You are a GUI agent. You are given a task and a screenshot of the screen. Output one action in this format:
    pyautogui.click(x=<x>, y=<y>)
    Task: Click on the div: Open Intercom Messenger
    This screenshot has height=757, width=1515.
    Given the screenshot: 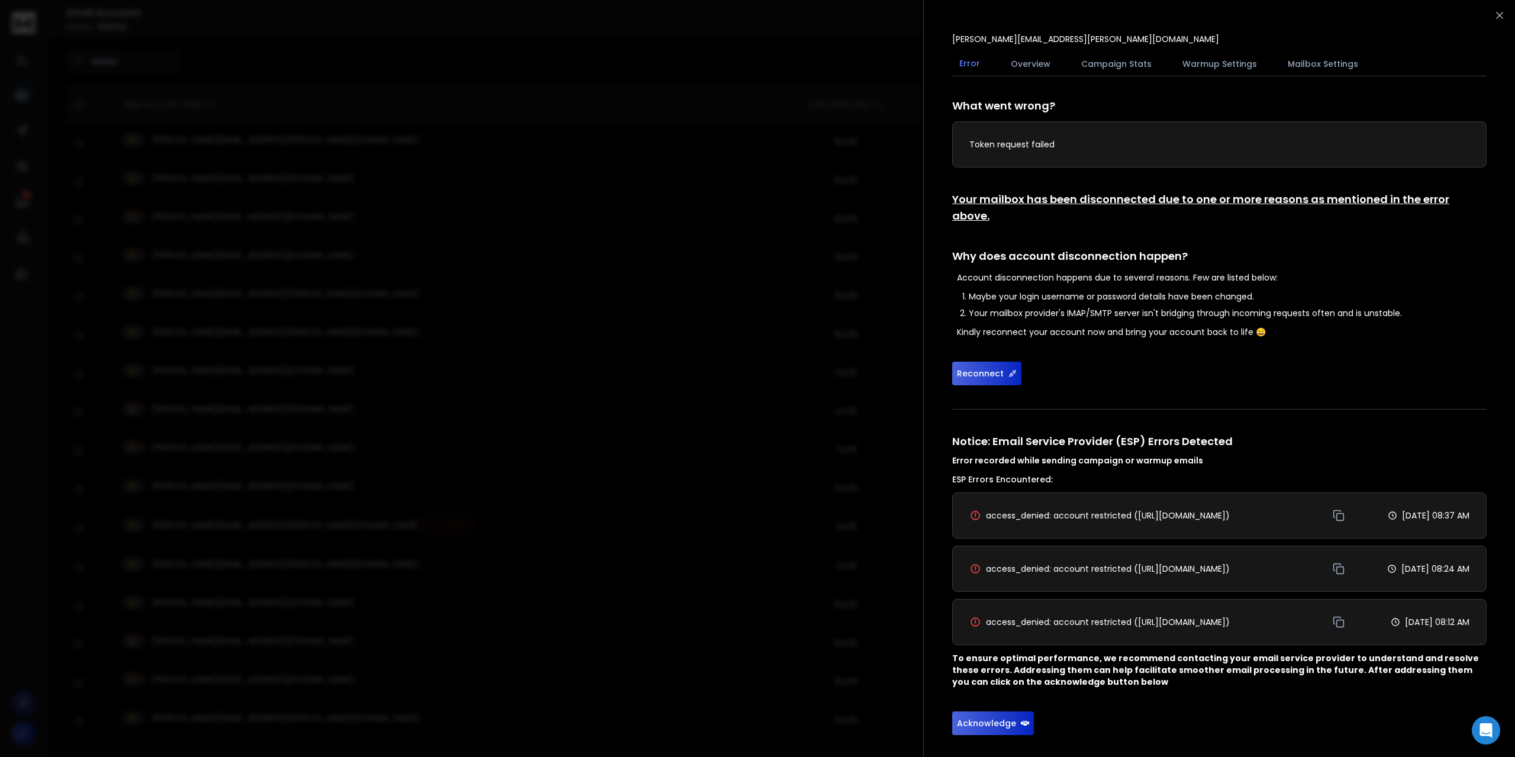 What is the action you would take?
    pyautogui.click(x=1486, y=730)
    